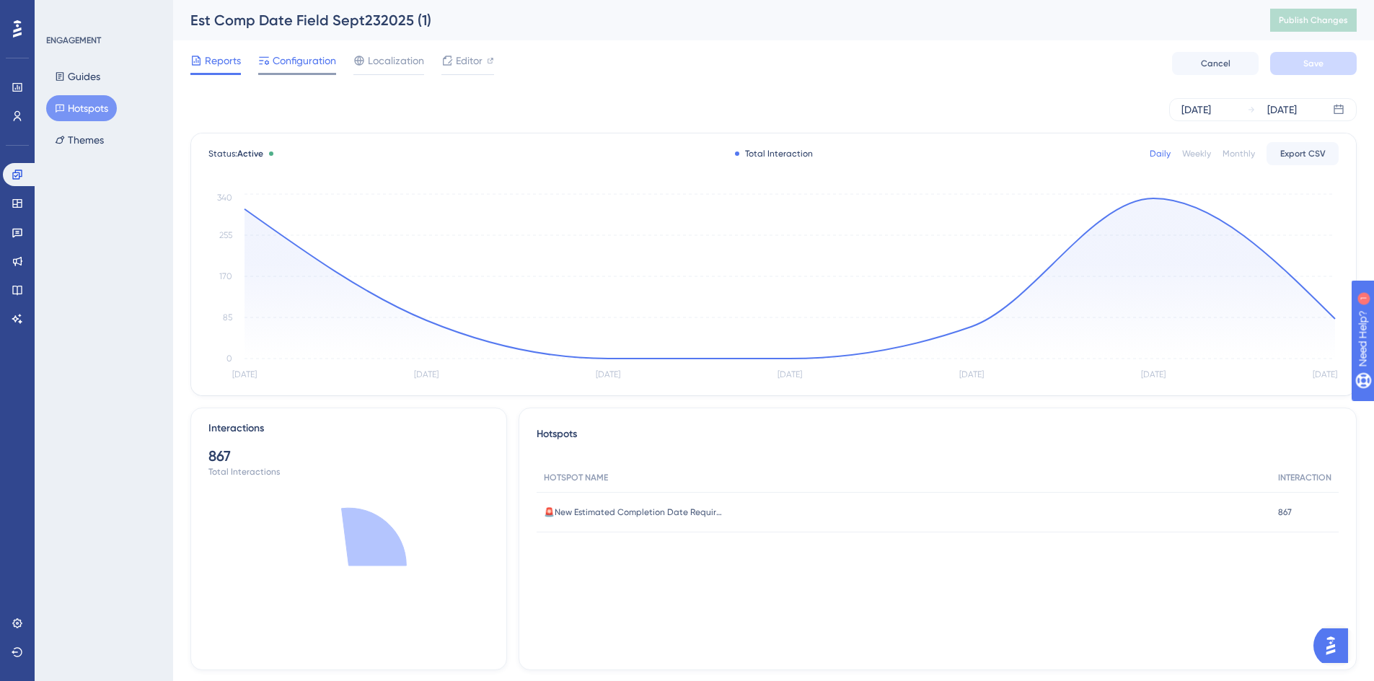 This screenshot has width=1374, height=681. I want to click on span: Cancel, so click(1215, 63).